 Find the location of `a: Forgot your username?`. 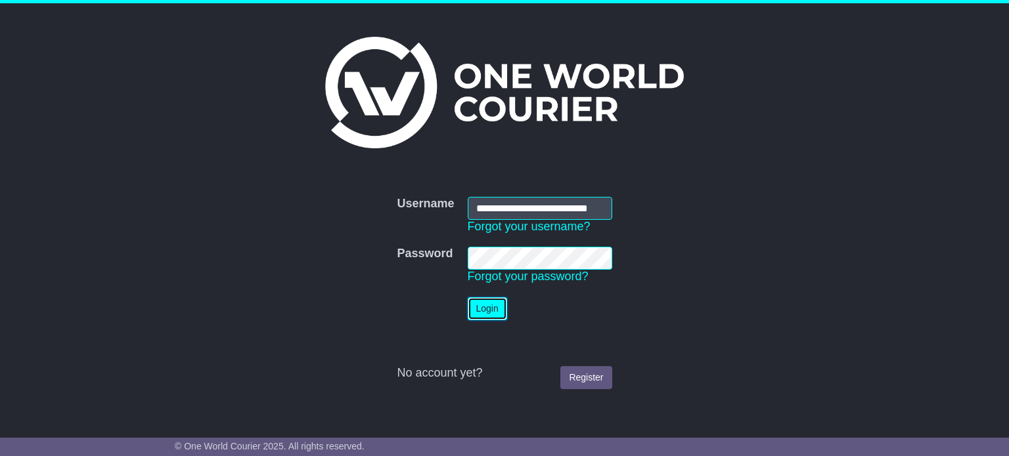

a: Forgot your username? is located at coordinates (529, 227).